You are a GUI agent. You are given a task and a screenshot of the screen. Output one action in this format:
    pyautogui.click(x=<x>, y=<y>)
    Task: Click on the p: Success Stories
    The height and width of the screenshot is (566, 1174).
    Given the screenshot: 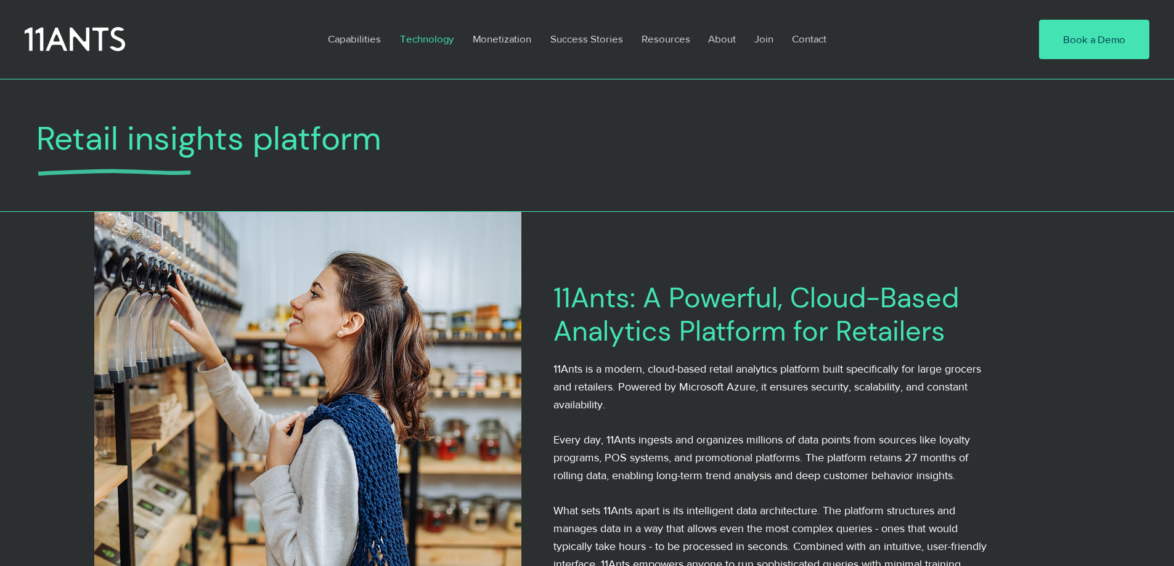 What is the action you would take?
    pyautogui.click(x=587, y=39)
    